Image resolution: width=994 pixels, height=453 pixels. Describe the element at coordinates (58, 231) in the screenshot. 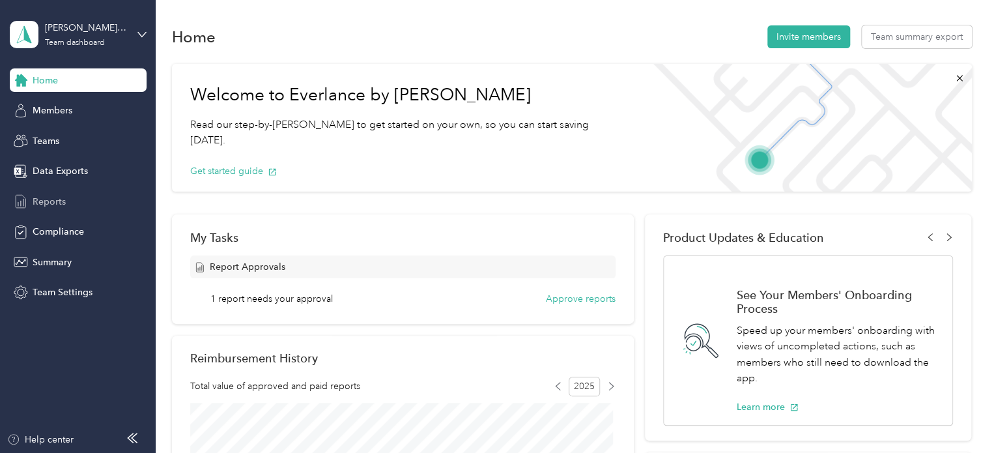

I see `span: Compliance` at that location.